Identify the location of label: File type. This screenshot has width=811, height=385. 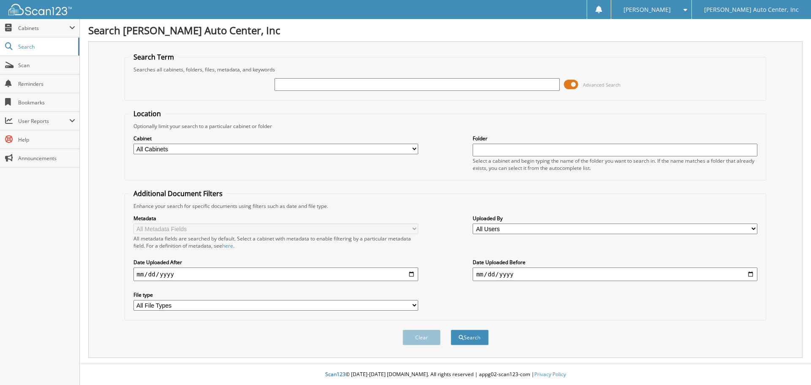
(276, 294).